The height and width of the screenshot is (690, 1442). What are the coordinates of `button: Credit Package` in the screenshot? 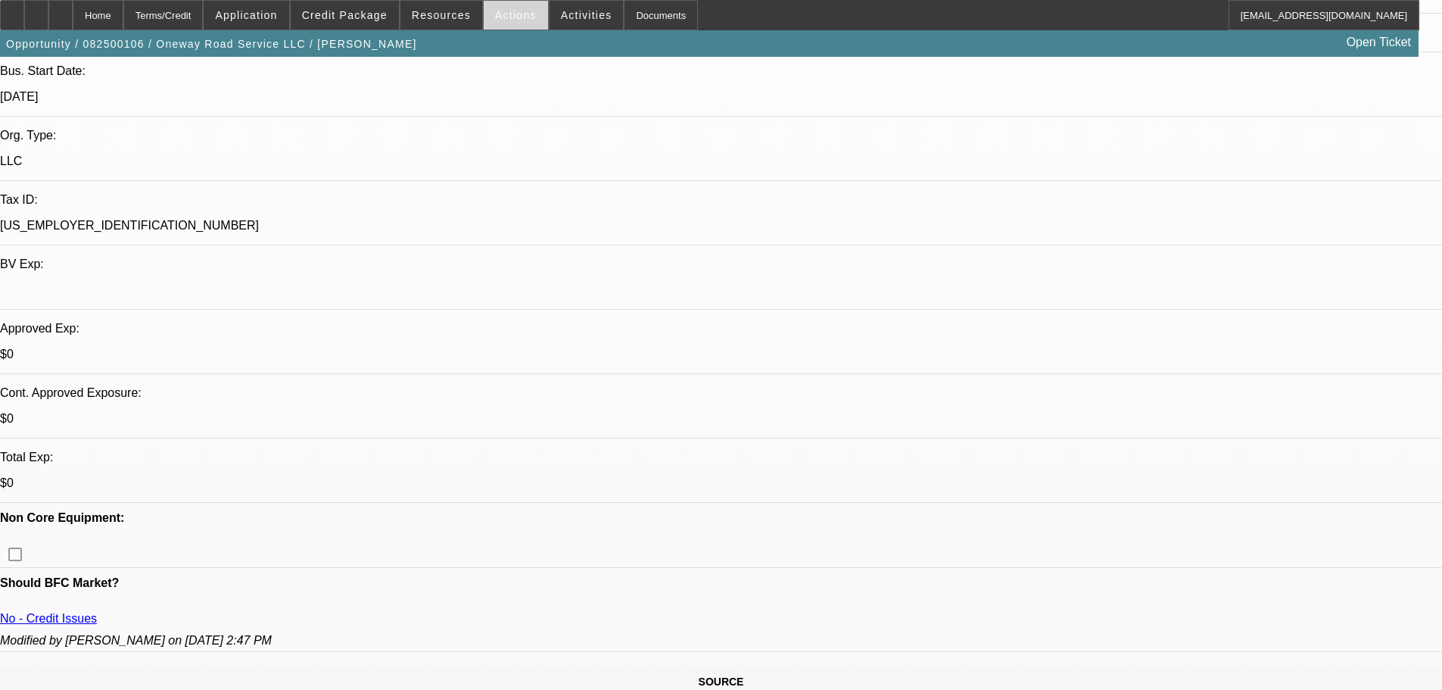 It's located at (345, 15).